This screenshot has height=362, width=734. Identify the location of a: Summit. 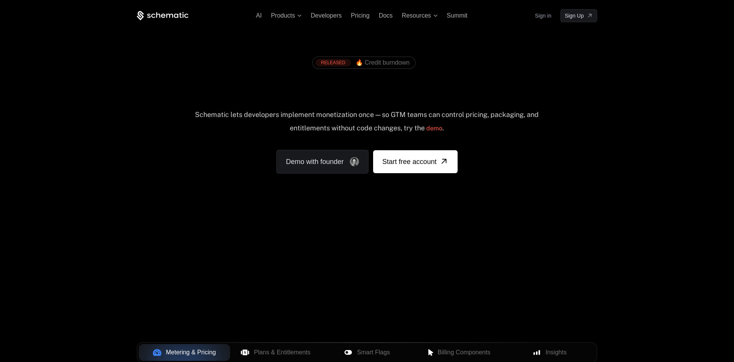
(457, 15).